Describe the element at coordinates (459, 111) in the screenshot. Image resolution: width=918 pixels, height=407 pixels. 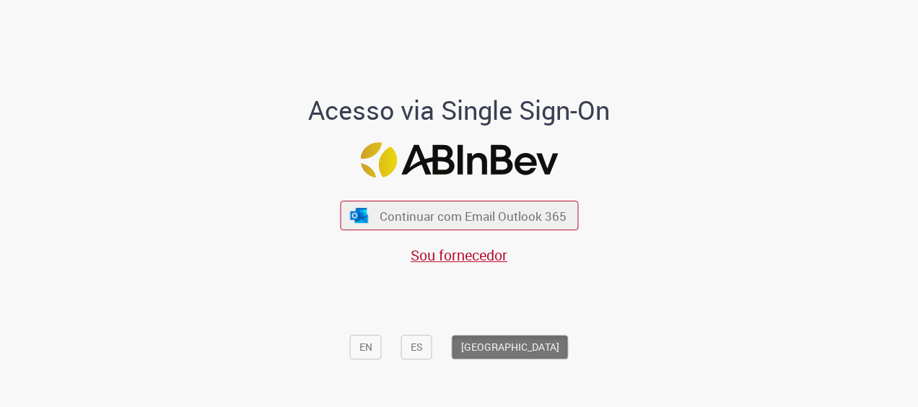
I see `h1: Acesso via Single Sign-On` at that location.